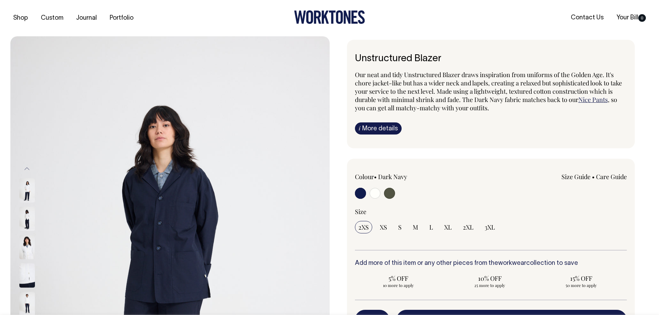 The height and width of the screenshot is (315, 659). What do you see at coordinates (448, 227) in the screenshot?
I see `input: XL` at bounding box center [448, 227].